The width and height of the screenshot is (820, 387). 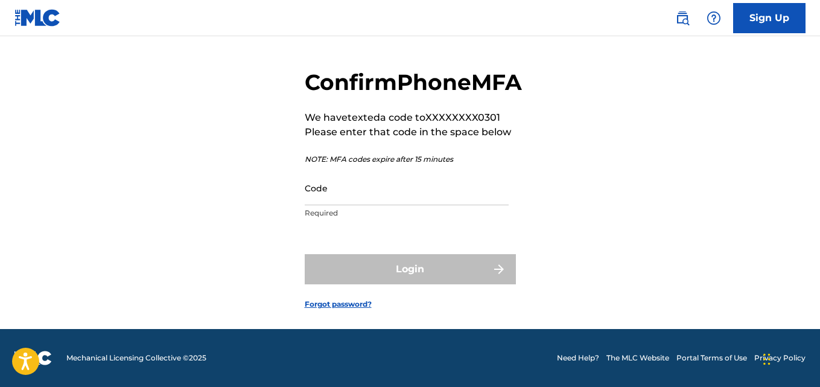 I want to click on a: Privacy Policy, so click(x=779, y=358).